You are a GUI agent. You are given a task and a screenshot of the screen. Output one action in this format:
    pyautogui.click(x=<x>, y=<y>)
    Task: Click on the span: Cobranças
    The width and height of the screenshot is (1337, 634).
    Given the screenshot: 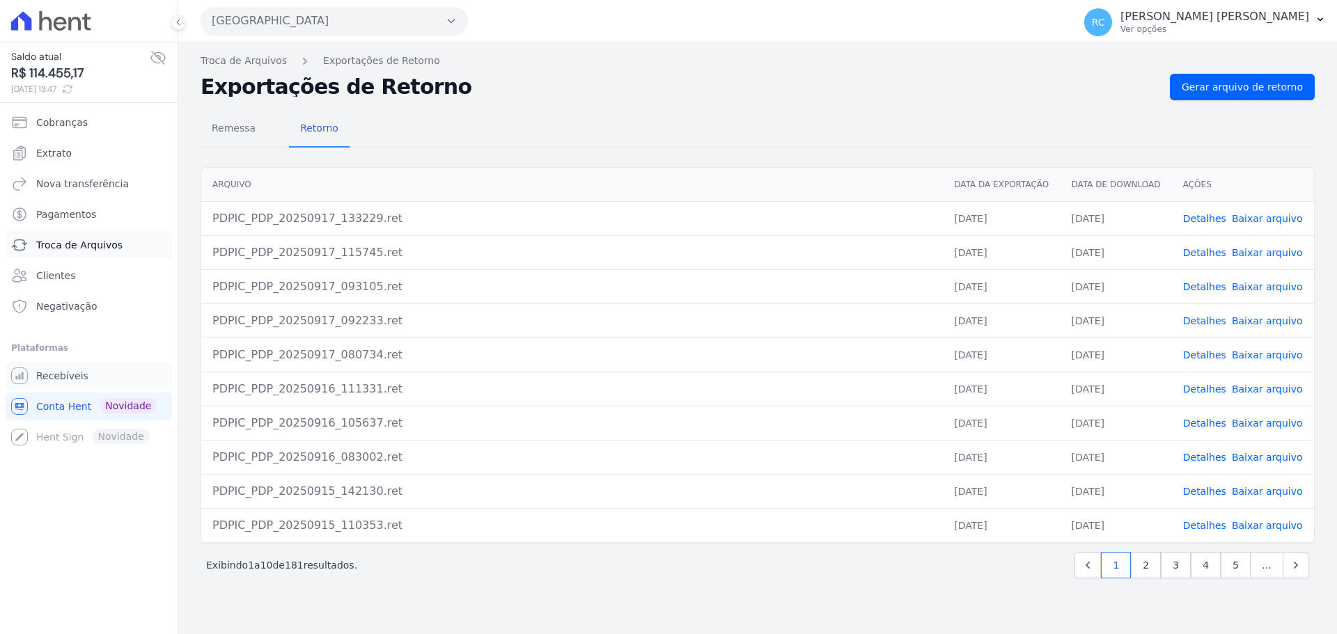 What is the action you would take?
    pyautogui.click(x=62, y=123)
    